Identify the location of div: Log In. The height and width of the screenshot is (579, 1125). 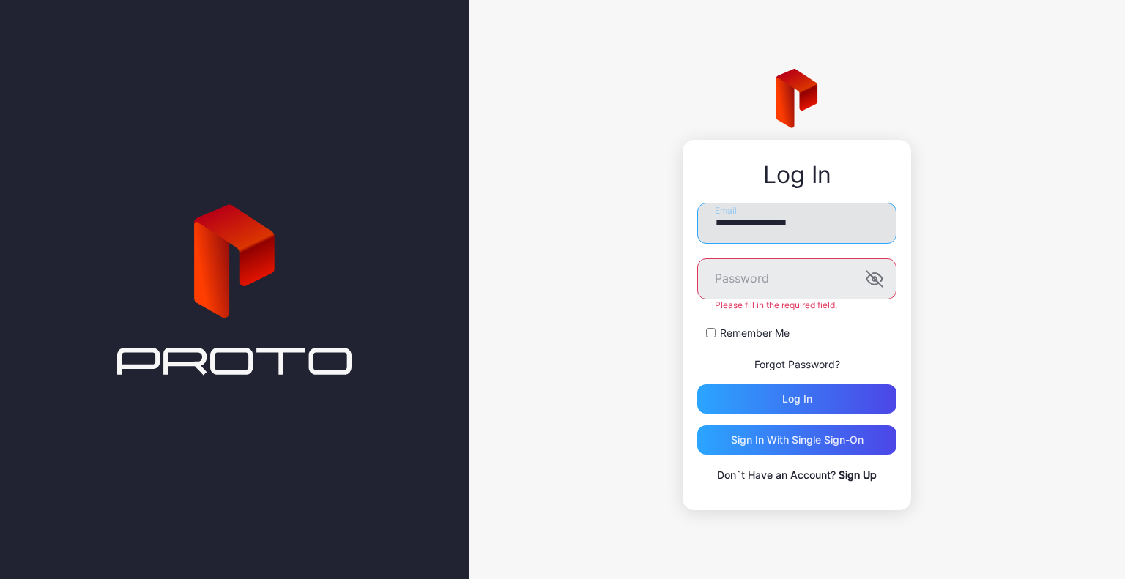
(797, 175).